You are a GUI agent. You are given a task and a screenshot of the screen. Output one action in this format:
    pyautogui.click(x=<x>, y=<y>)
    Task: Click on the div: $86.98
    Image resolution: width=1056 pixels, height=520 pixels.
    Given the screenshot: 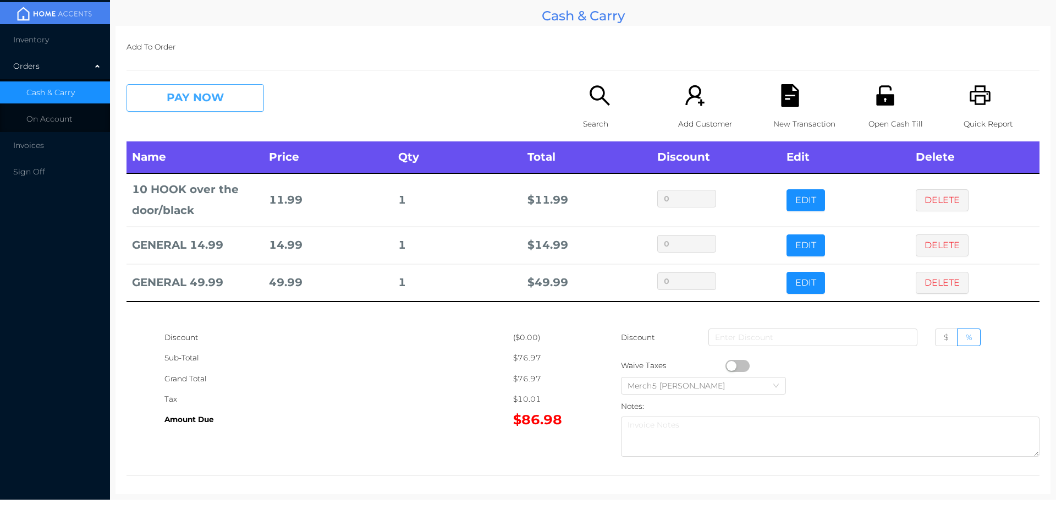 What is the action you would take?
    pyautogui.click(x=548, y=419)
    